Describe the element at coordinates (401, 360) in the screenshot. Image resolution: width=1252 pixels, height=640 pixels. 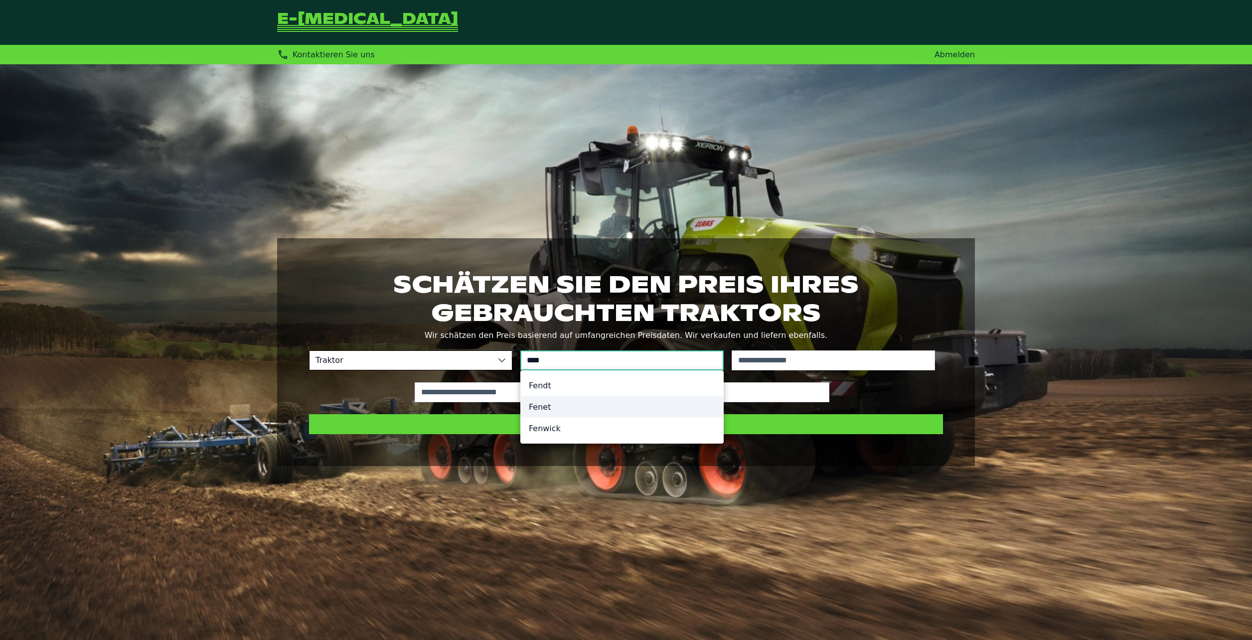
I see `span: Traktor` at that location.